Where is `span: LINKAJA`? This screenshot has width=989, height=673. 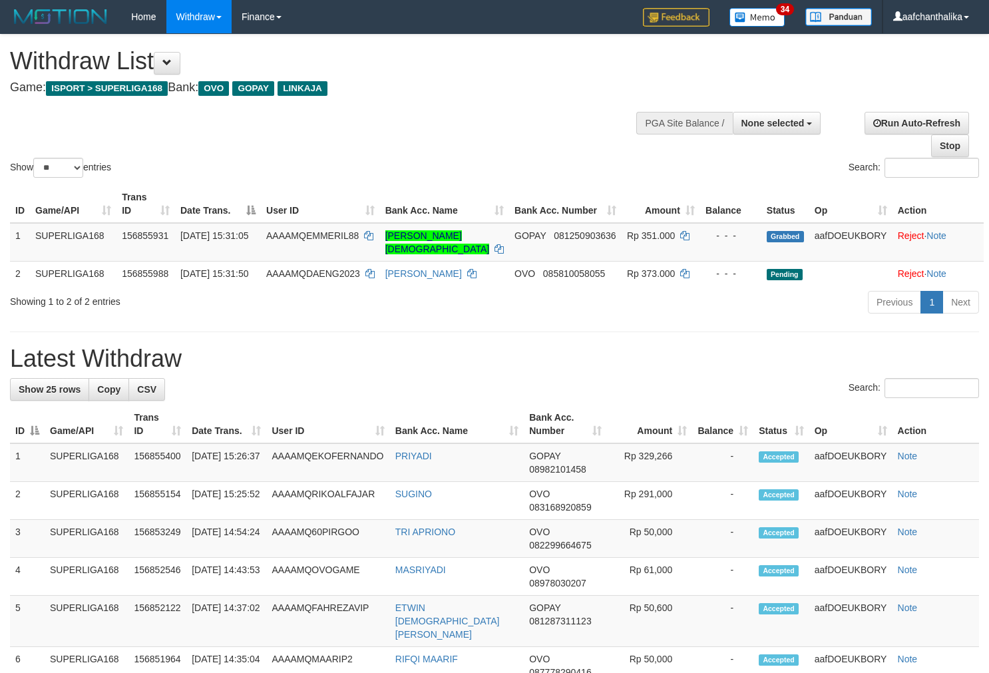
span: LINKAJA is located at coordinates (302, 89).